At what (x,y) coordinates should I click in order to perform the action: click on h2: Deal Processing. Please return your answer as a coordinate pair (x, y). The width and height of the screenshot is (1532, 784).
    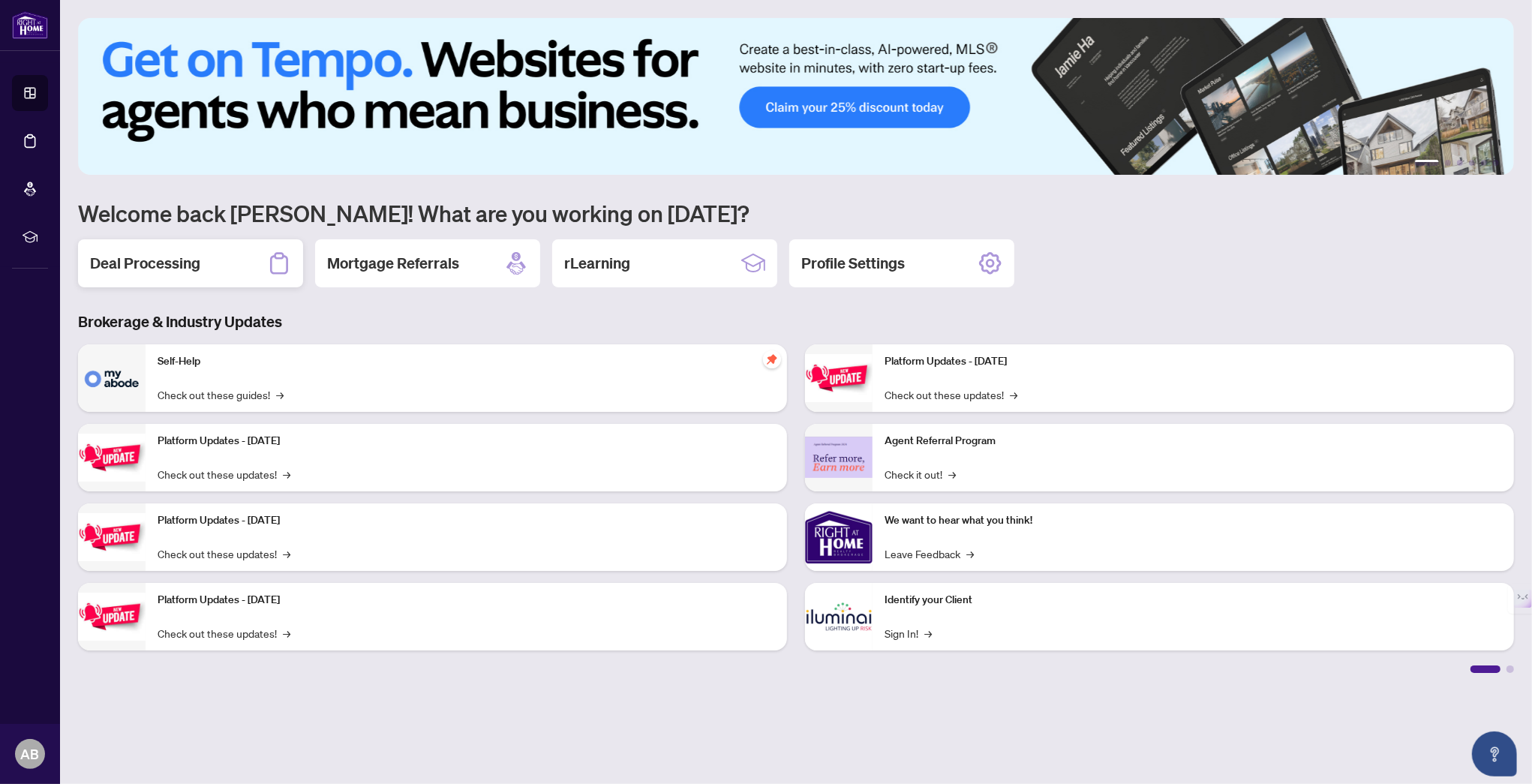
    Looking at the image, I should click on (145, 263).